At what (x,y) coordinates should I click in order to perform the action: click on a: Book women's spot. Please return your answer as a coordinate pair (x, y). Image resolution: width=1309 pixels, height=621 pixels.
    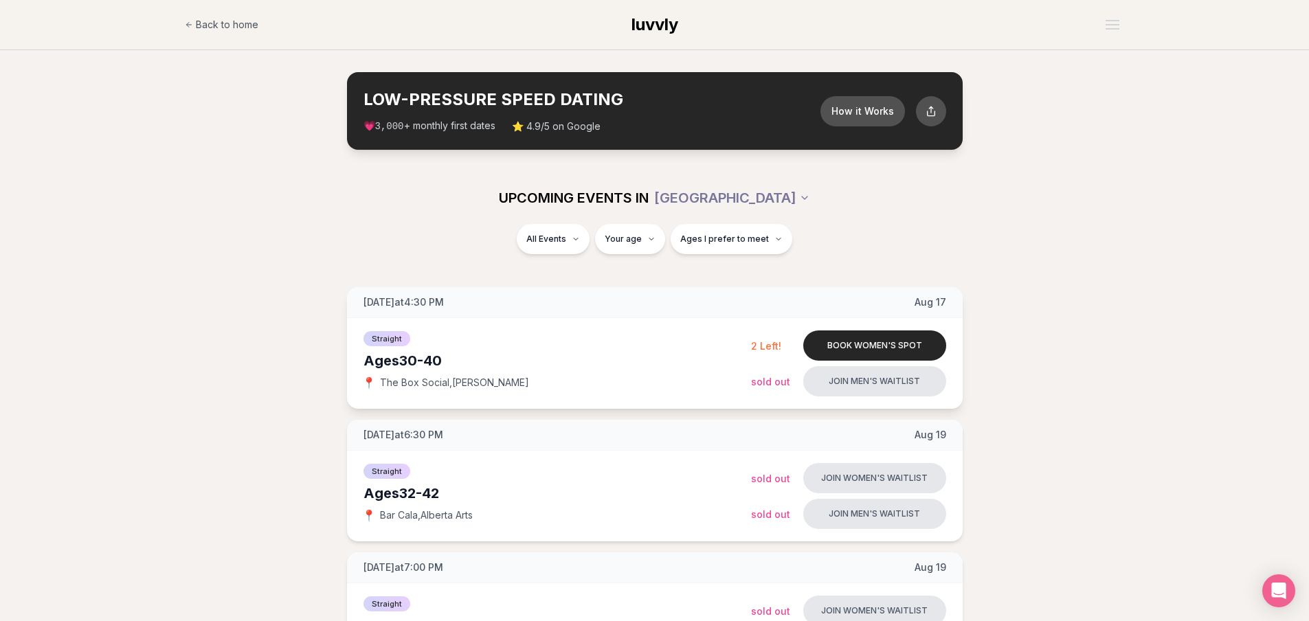
    Looking at the image, I should click on (874, 346).